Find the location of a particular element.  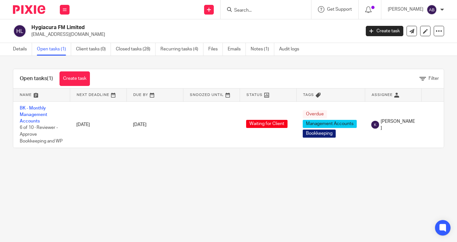

span: 6 of 10 · Reviewer - Approve Bookkeeping and WP is located at coordinates (41, 135).